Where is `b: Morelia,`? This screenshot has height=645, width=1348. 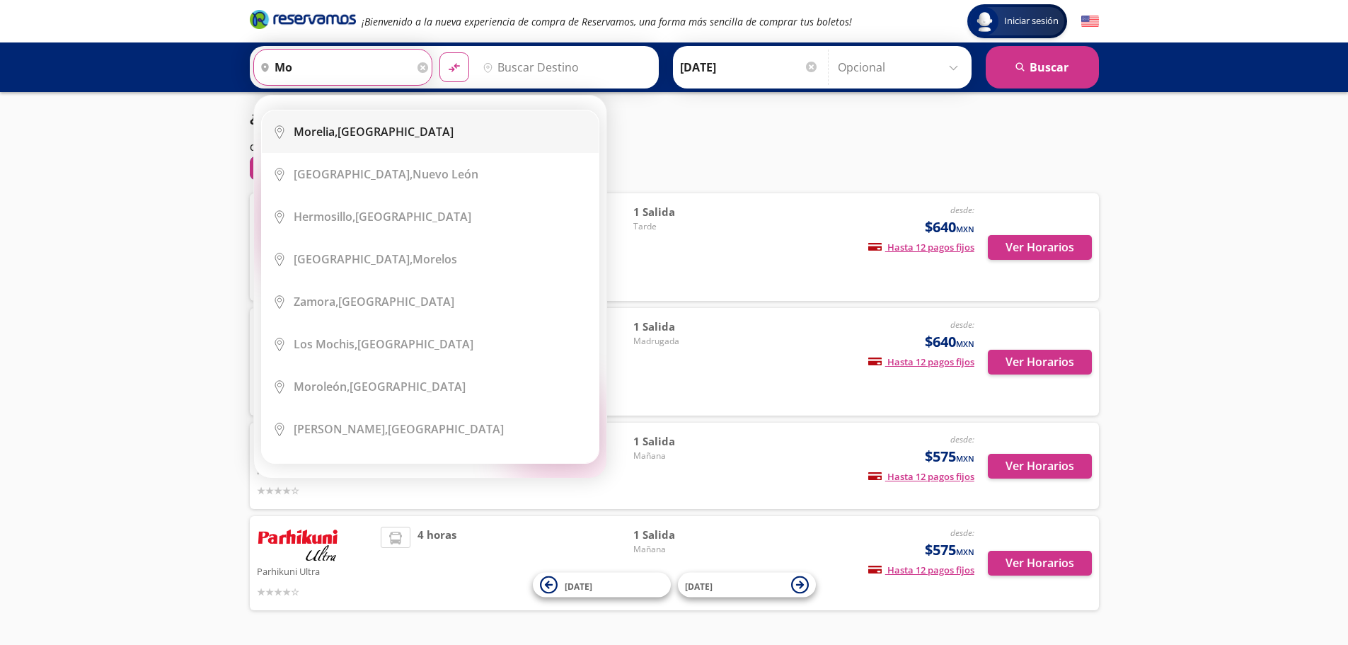 b: Morelia, is located at coordinates (316, 132).